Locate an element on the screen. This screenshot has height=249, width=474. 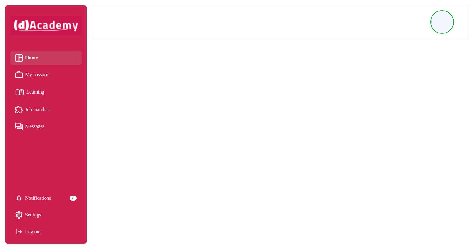
span: Messages is located at coordinates (35, 127).